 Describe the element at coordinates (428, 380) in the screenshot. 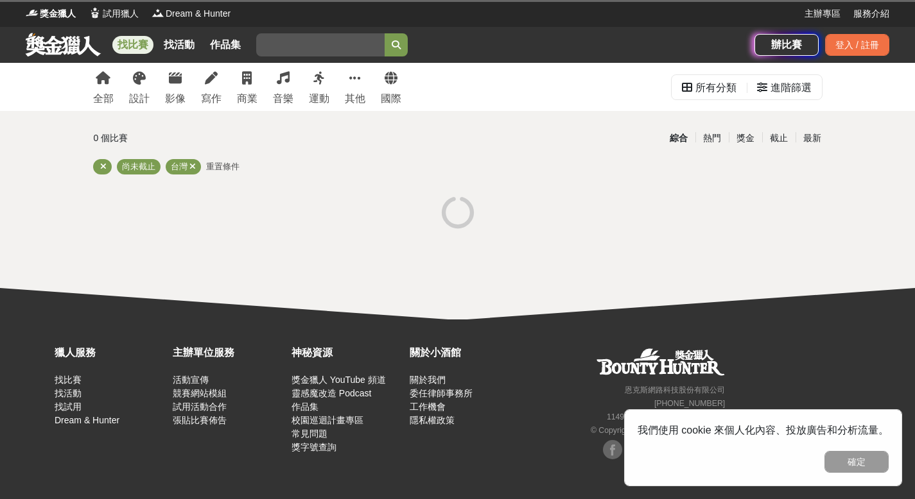

I see `a: 關於我們` at that location.